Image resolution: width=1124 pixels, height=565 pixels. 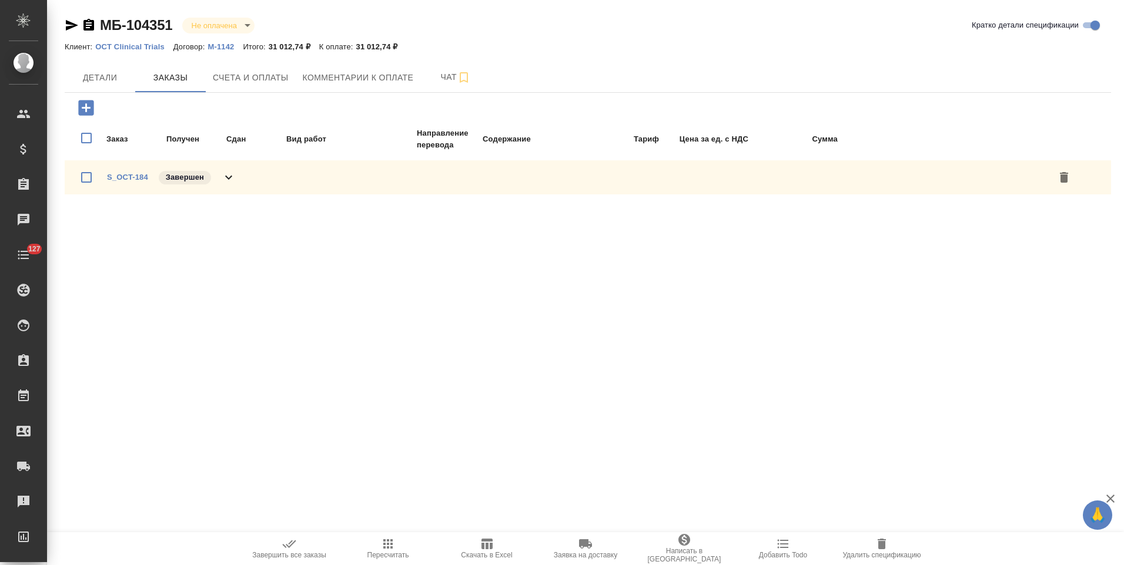 I want to click on td: Сумма, so click(x=794, y=139).